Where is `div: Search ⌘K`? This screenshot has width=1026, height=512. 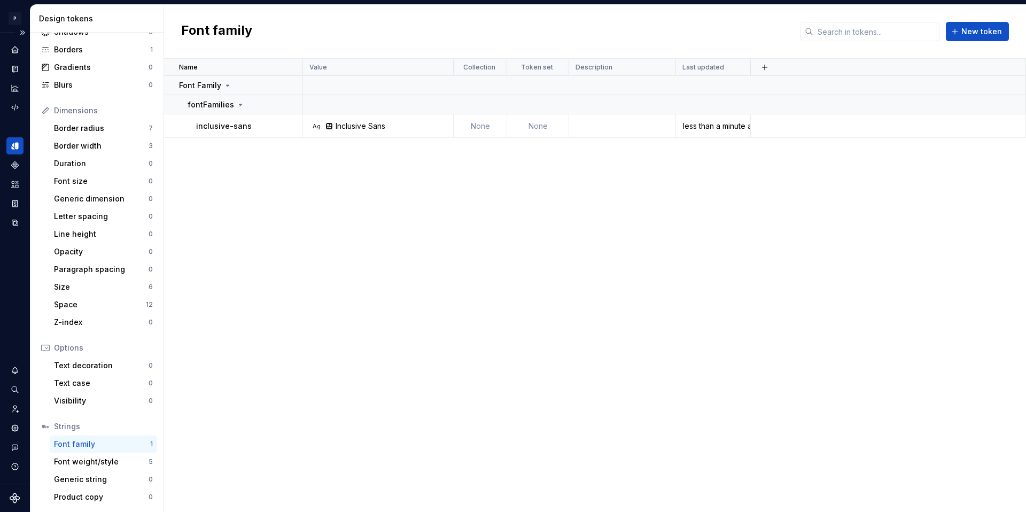 div: Search ⌘K is located at coordinates (15, 390).